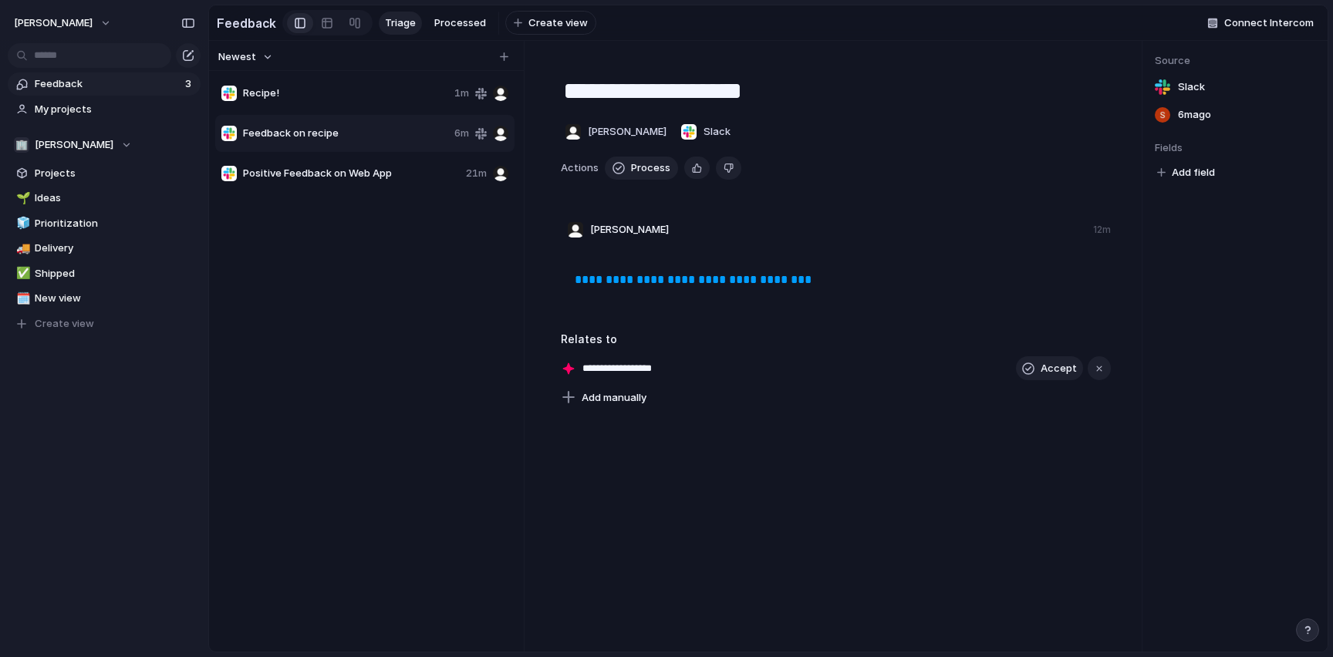 Image resolution: width=1333 pixels, height=657 pixels. What do you see at coordinates (346, 93) in the screenshot?
I see `span: Recipe!` at bounding box center [346, 93].